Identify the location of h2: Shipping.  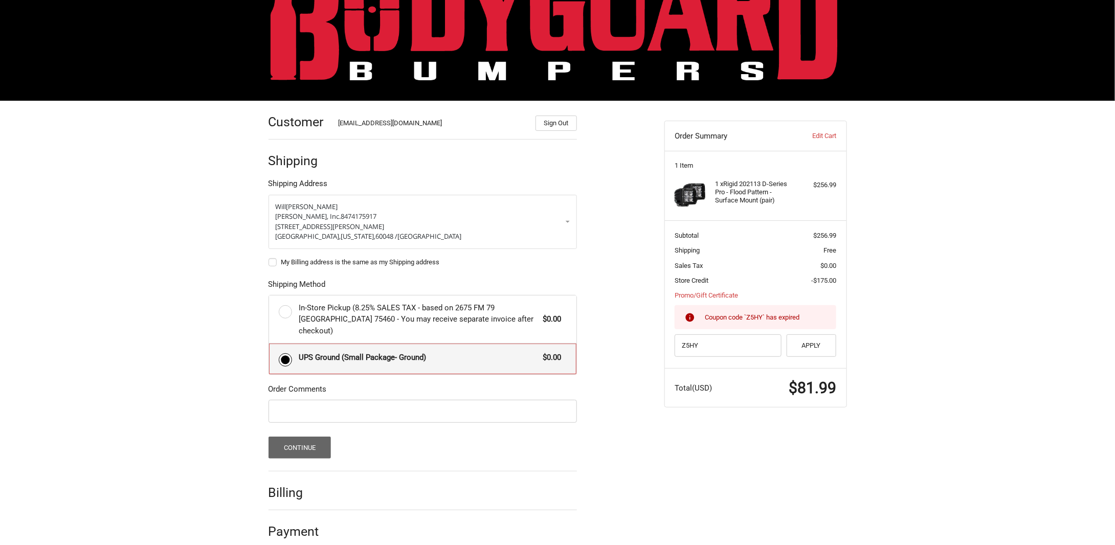
(298, 161).